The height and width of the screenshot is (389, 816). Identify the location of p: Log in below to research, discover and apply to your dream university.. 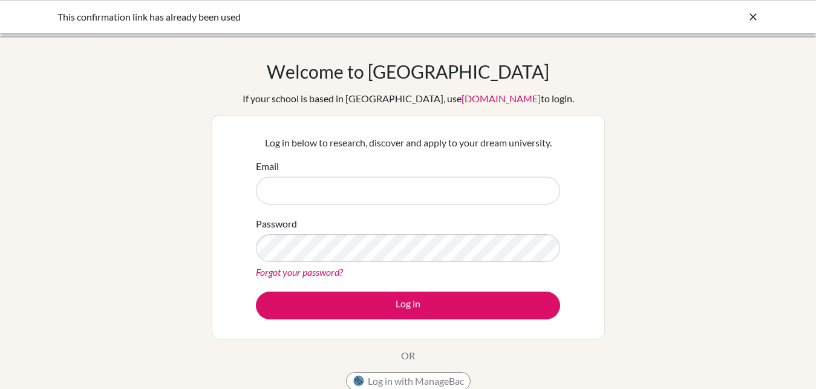
(408, 143).